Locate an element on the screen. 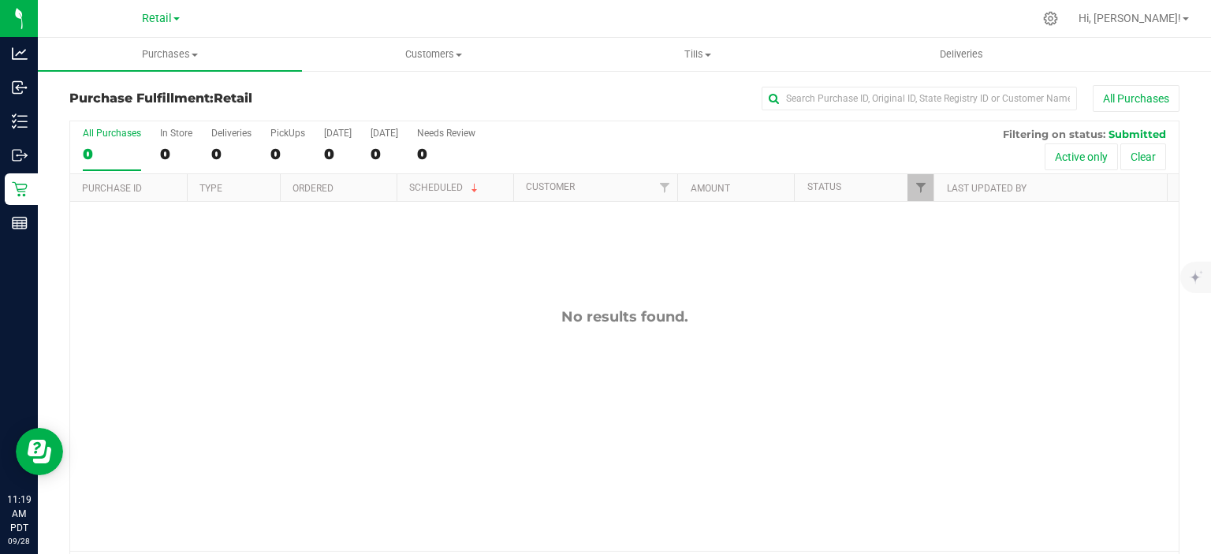 The width and height of the screenshot is (1211, 554). span: Deliveries is located at coordinates (961, 54).